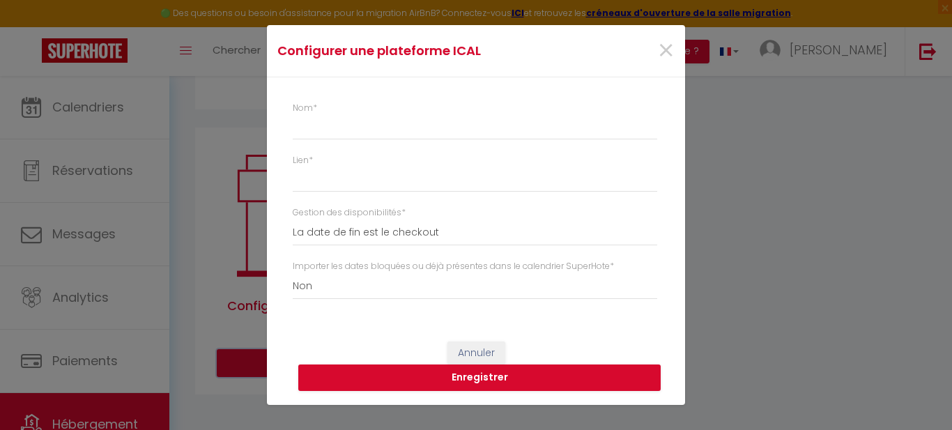 This screenshot has width=952, height=430. I want to click on button: Close, so click(666, 51).